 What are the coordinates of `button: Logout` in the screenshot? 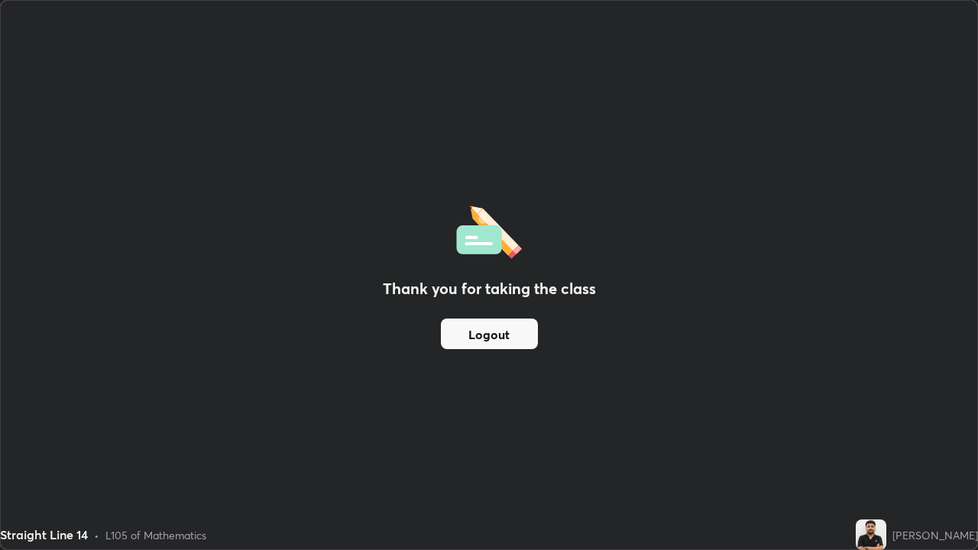 It's located at (489, 334).